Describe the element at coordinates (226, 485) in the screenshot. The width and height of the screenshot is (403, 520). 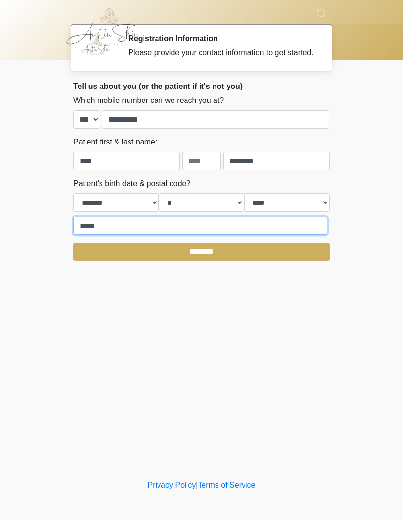
I see `a: Terms of Service` at that location.